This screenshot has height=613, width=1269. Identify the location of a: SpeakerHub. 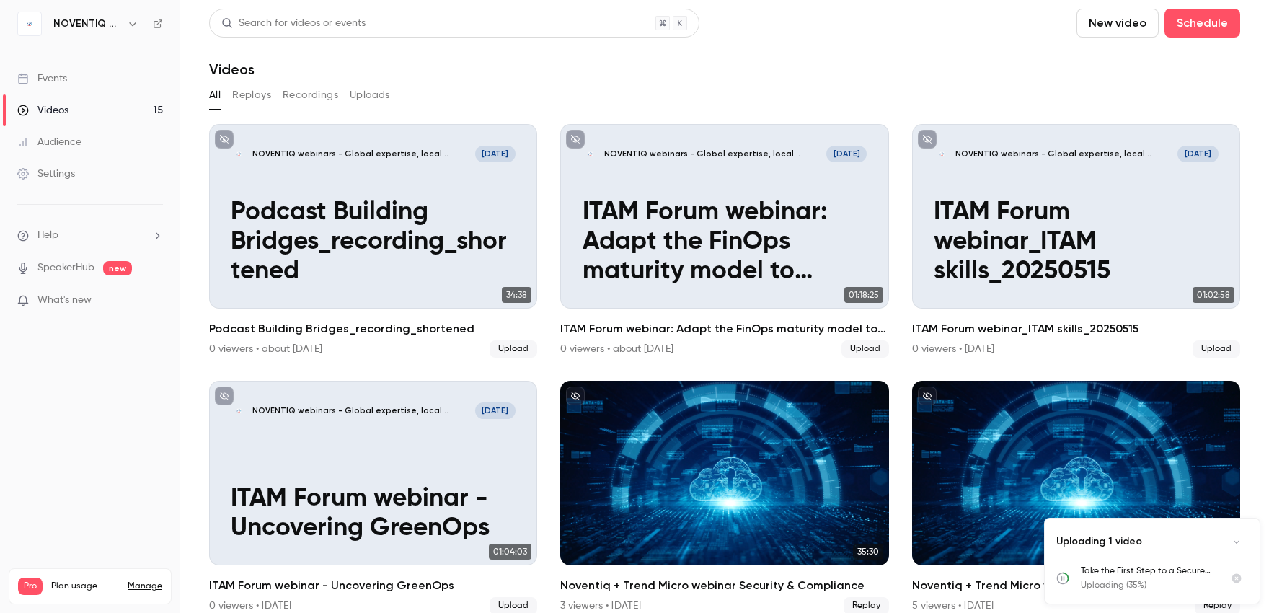
(66, 267).